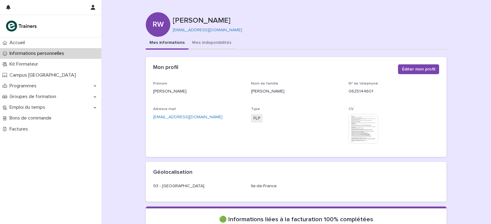 This screenshot has width=491, height=224. I want to click on span: Éditer mon profil, so click(418, 69).